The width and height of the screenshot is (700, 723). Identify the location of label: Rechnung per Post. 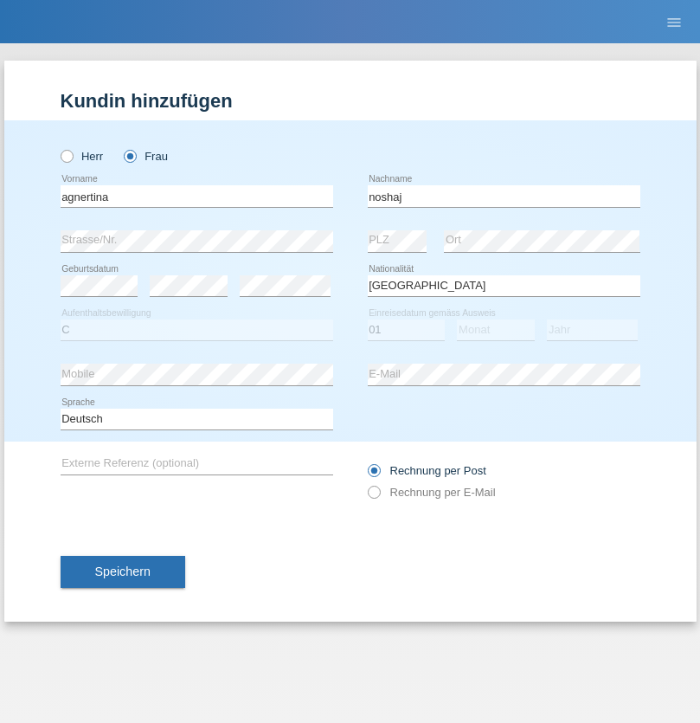
(427, 470).